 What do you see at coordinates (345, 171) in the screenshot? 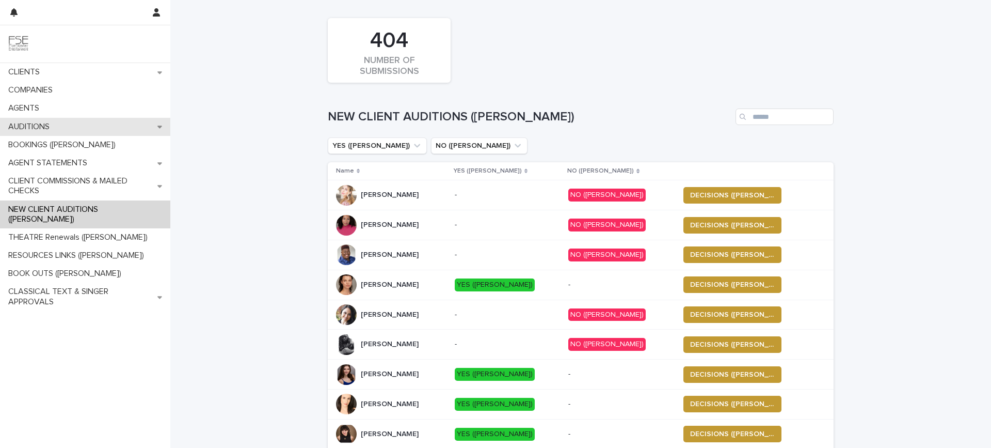
I see `p: Name` at bounding box center [345, 171].